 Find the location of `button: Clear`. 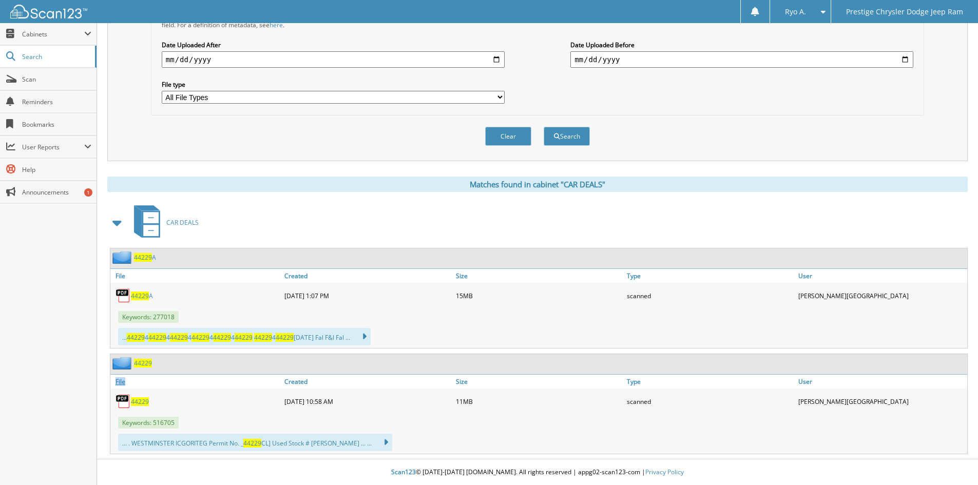

button: Clear is located at coordinates (508, 136).